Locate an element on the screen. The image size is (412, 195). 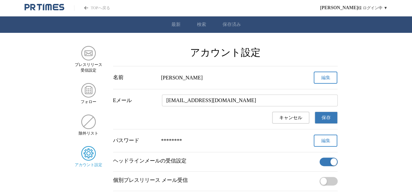
div: パスワード is located at coordinates (134, 140).